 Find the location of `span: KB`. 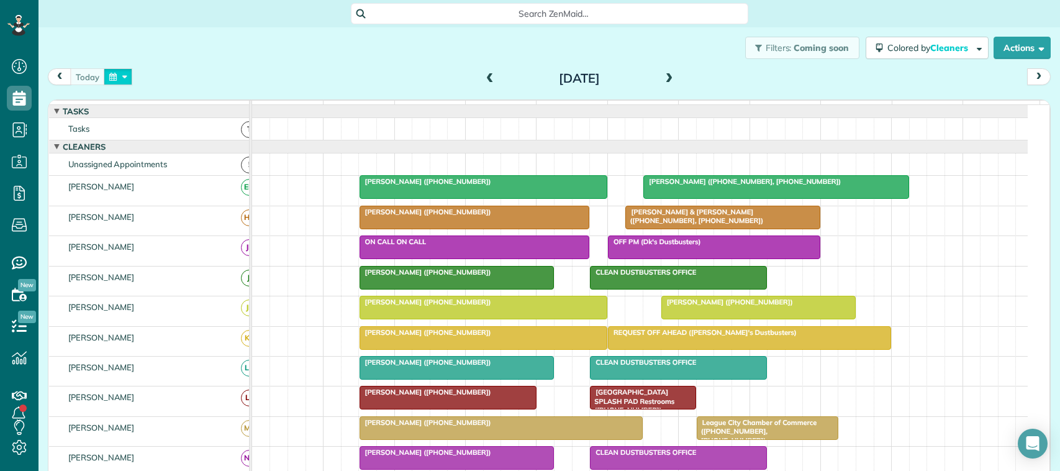

span: KB is located at coordinates (249, 338).